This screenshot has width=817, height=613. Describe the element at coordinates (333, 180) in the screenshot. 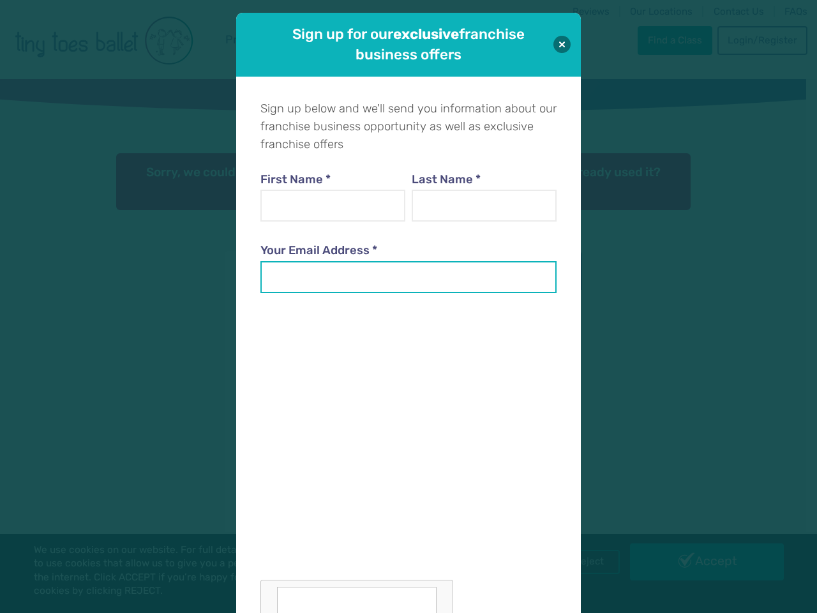

I see `label: First Name *` at that location.